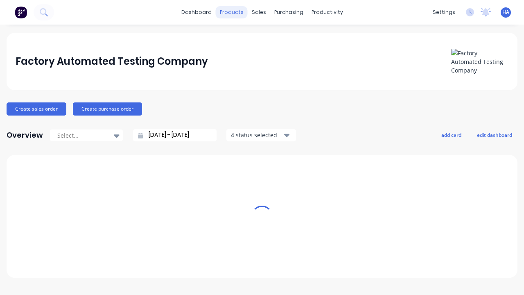 This screenshot has width=524, height=295. Describe the element at coordinates (107, 109) in the screenshot. I see `button: Create purchase order` at that location.